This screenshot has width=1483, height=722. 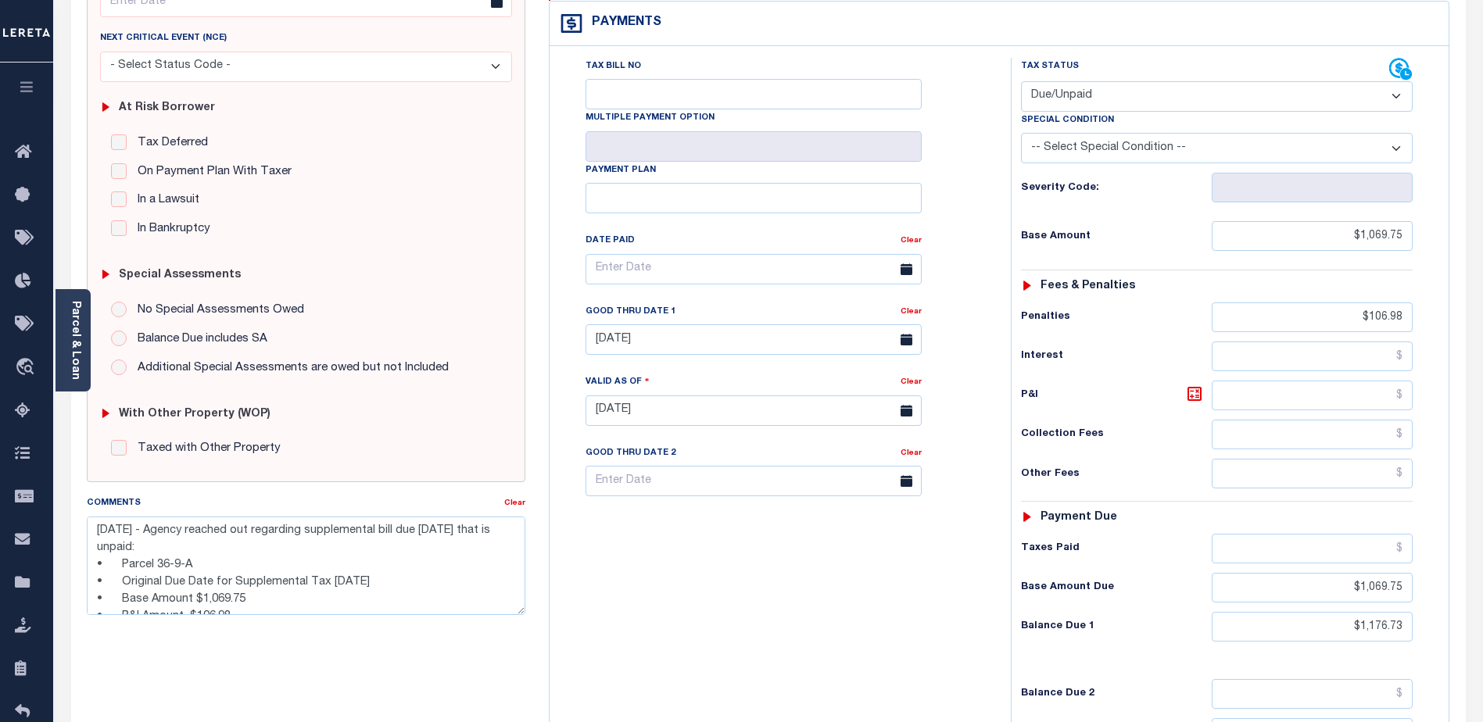 I want to click on i: travel_explore, so click(x=27, y=368).